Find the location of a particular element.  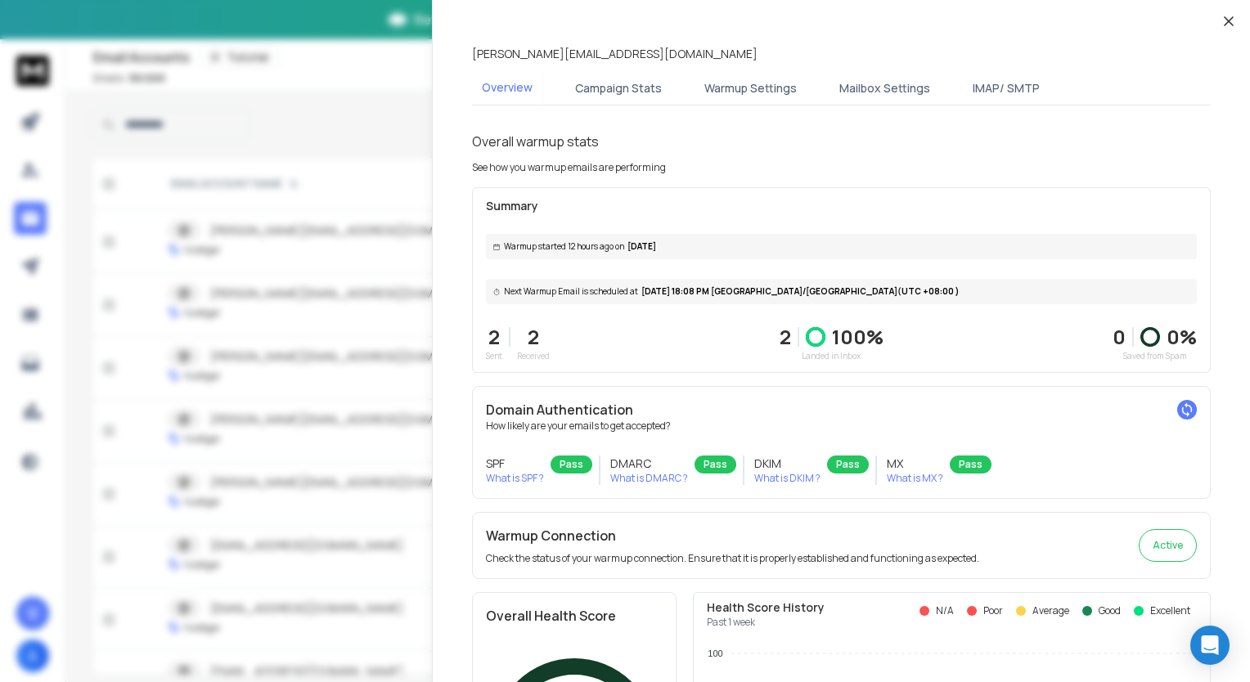

p: Past 1 week is located at coordinates (766, 622).